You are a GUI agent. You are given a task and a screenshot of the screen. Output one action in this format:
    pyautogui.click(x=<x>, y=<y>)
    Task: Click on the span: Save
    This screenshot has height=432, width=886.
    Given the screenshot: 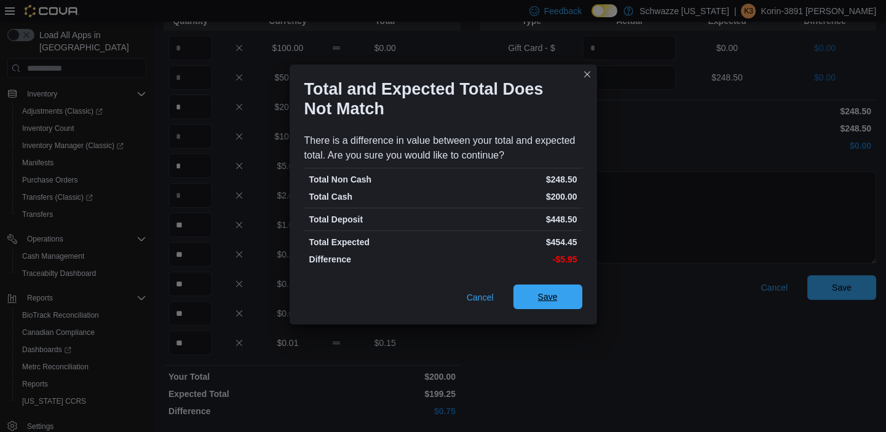 What is the action you would take?
    pyautogui.click(x=548, y=297)
    